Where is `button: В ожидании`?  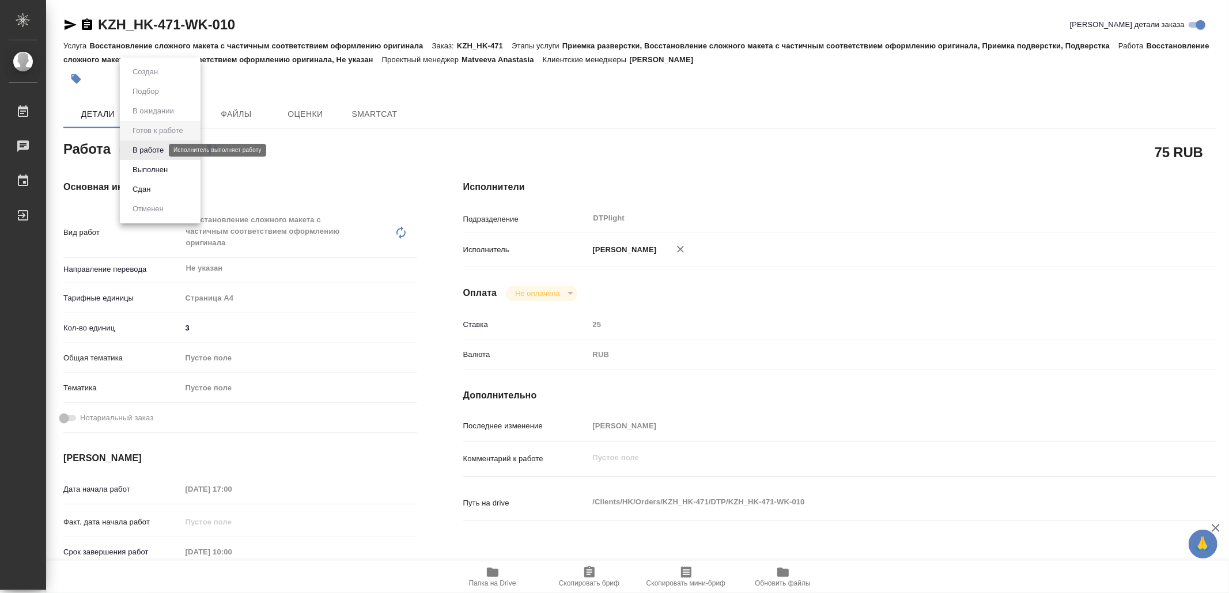 button: В ожидании is located at coordinates (153, 111).